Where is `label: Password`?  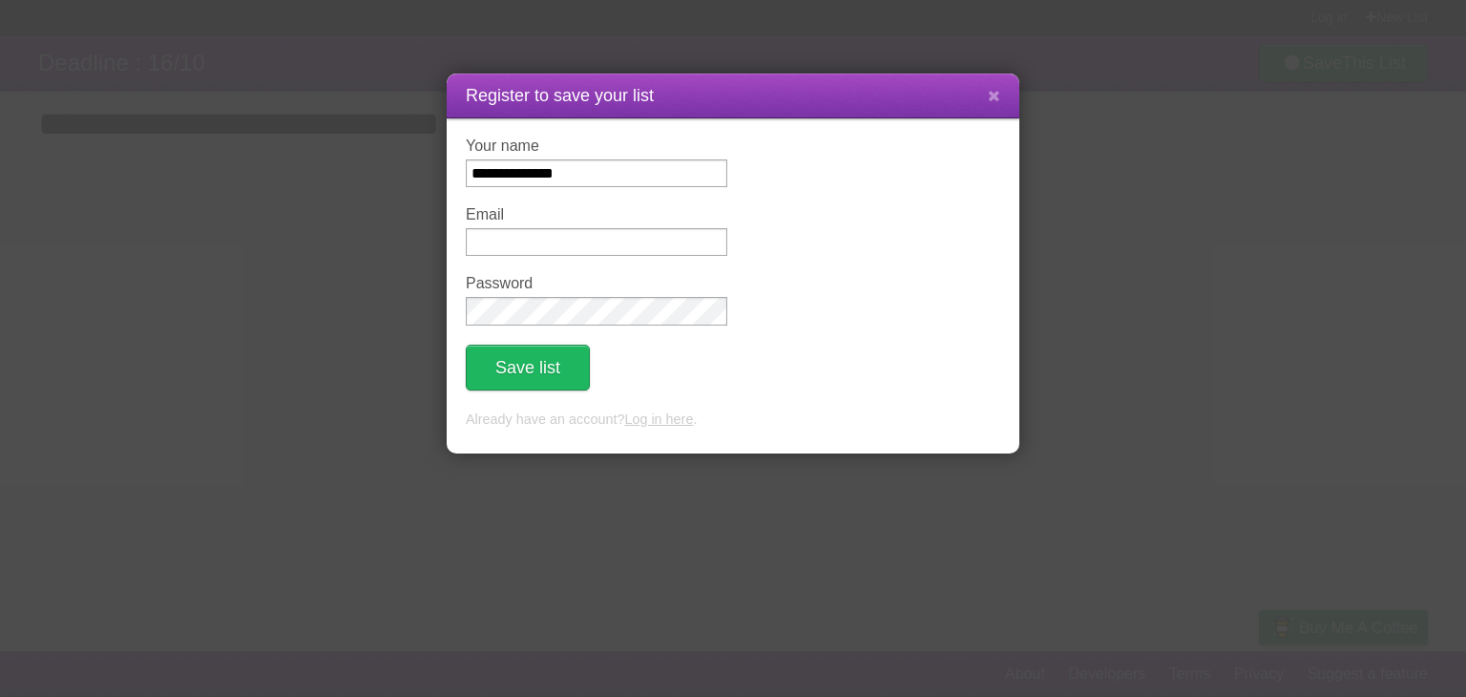 label: Password is located at coordinates (596, 283).